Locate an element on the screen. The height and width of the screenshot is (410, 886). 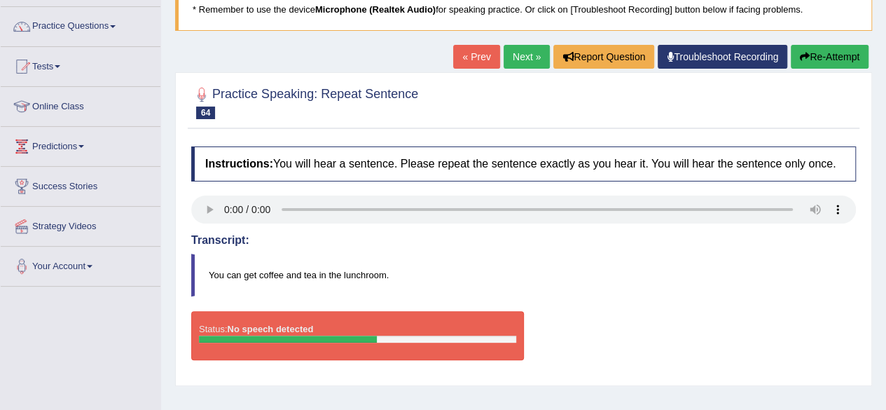
a: Strategy Videos is located at coordinates (81, 224).